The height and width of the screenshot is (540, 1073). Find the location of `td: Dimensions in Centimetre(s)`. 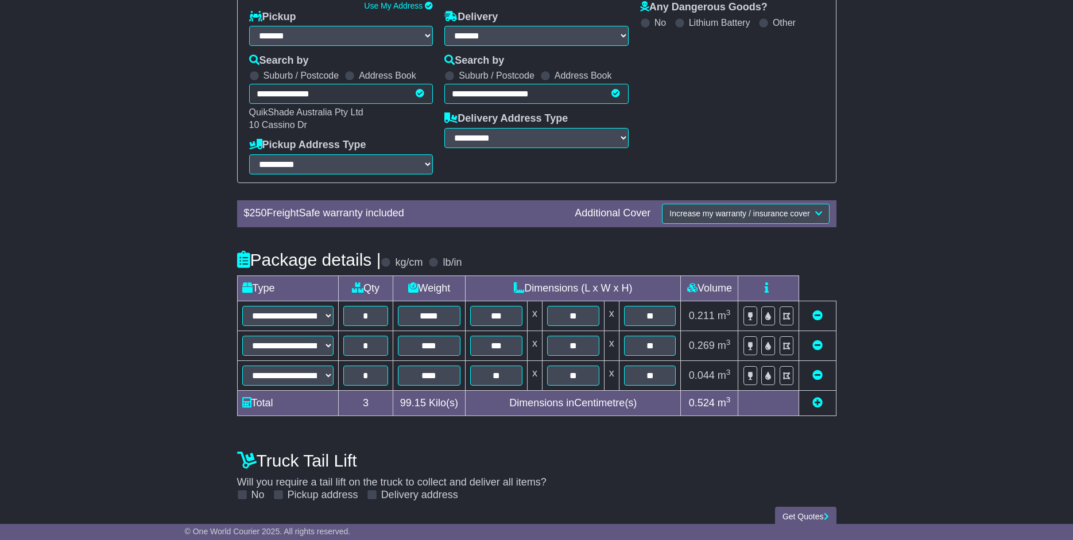

td: Dimensions in Centimetre(s) is located at coordinates (573, 403).